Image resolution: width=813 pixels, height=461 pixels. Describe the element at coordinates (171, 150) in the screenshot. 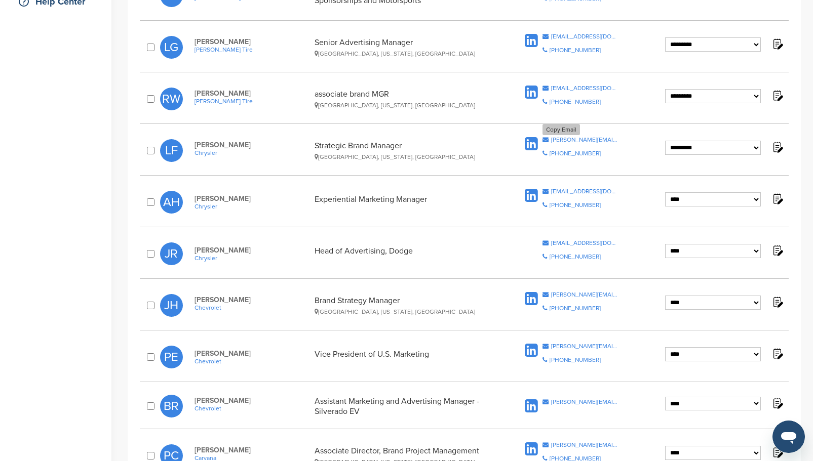

I see `span: LF` at that location.